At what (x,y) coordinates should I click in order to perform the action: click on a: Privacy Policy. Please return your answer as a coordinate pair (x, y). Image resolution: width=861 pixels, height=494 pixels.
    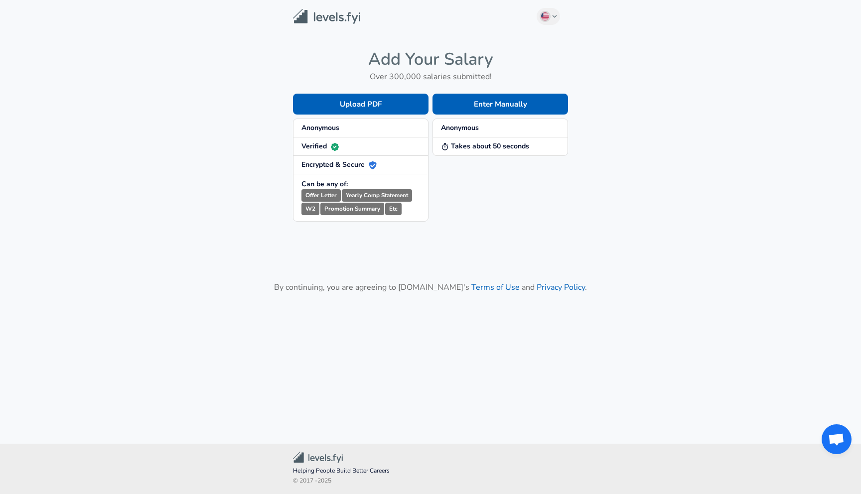
    Looking at the image, I should click on (561, 288).